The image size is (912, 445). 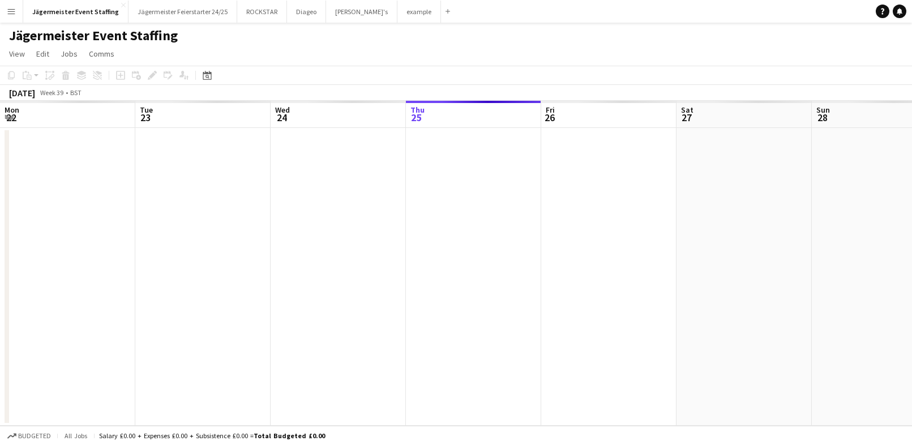 What do you see at coordinates (417, 110) in the screenshot?
I see `span: Thu` at bounding box center [417, 110].